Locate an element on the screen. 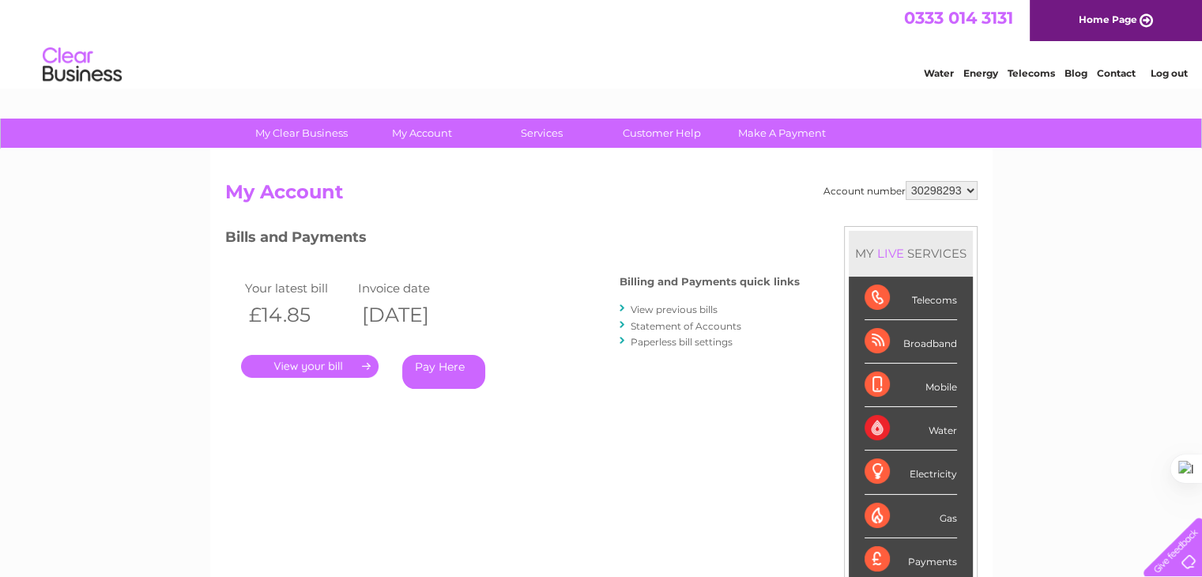 This screenshot has width=1202, height=577. a: Blog is located at coordinates (1075, 73).